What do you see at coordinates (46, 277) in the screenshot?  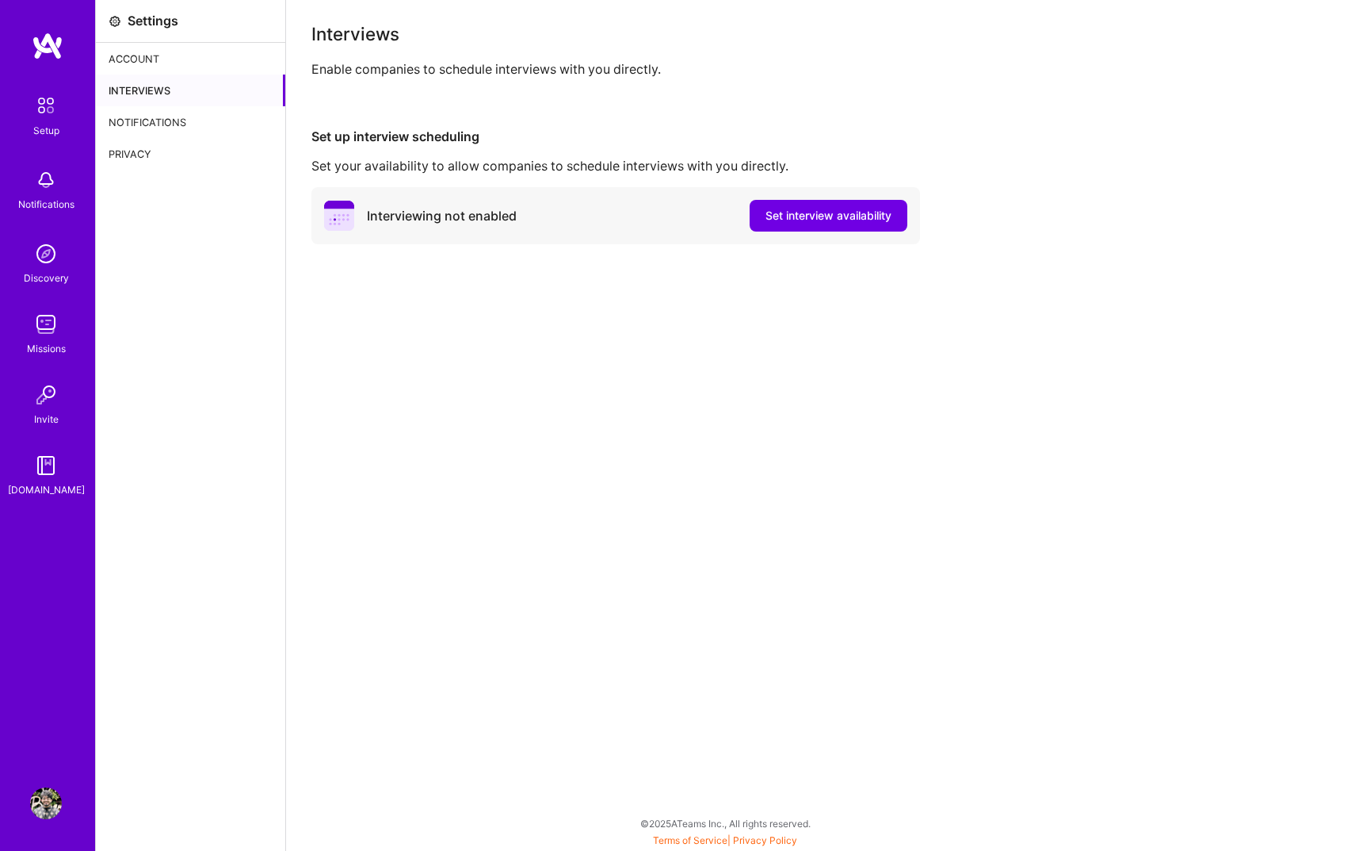 I see `div: Discovery` at bounding box center [46, 277].